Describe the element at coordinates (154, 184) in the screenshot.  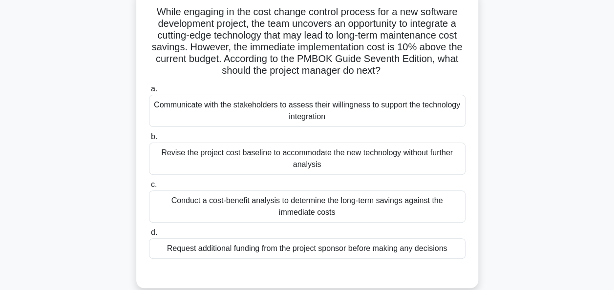
I see `span: c.` at that location.